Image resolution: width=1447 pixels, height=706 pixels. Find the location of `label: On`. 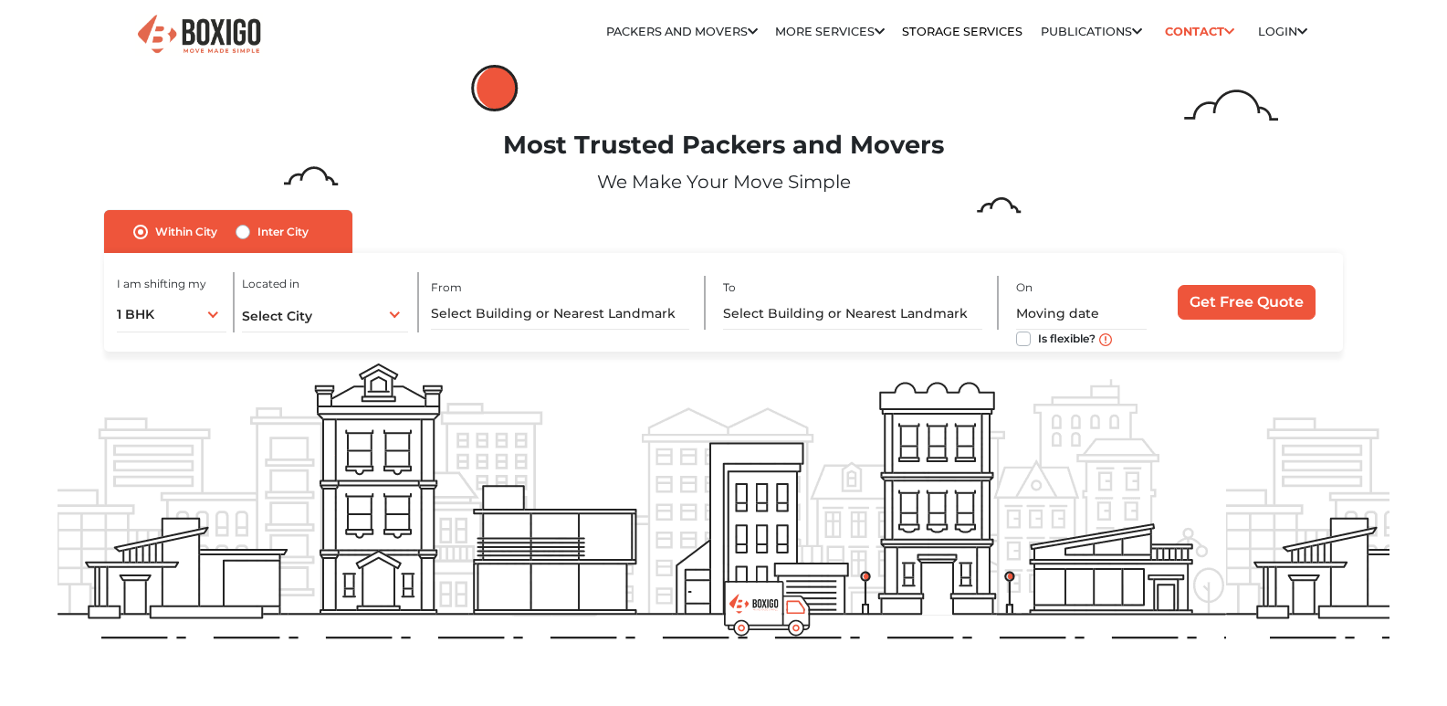

label: On is located at coordinates (1025, 288).